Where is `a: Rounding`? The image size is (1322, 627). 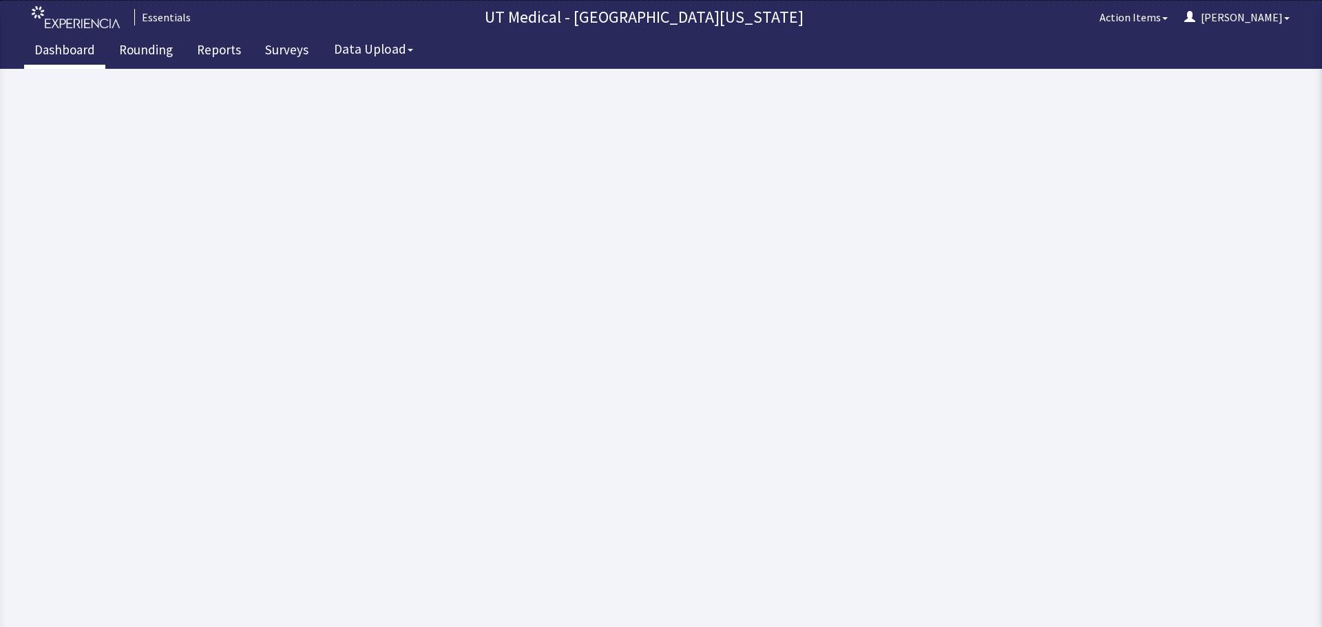 a: Rounding is located at coordinates (146, 52).